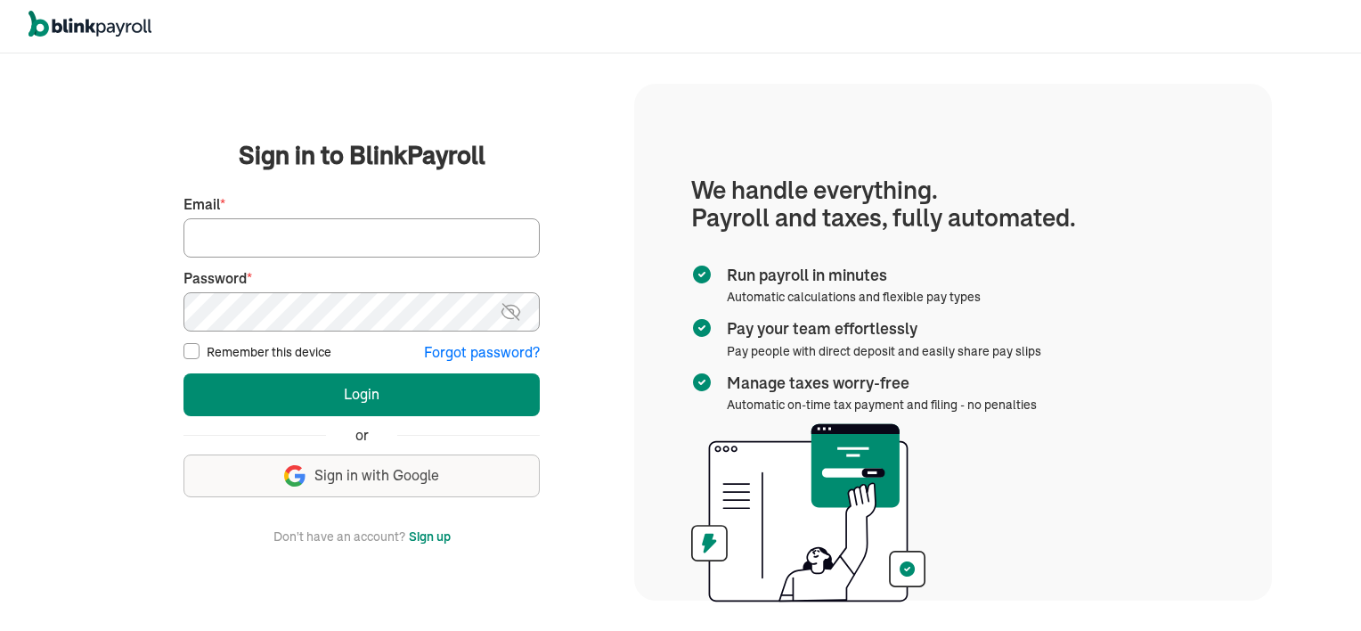  Describe the element at coordinates (808, 512) in the screenshot. I see `img: illustration` at that location.